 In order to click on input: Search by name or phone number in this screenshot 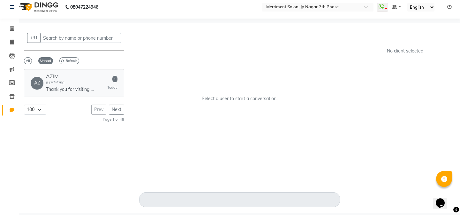, I will do `click(80, 38)`.